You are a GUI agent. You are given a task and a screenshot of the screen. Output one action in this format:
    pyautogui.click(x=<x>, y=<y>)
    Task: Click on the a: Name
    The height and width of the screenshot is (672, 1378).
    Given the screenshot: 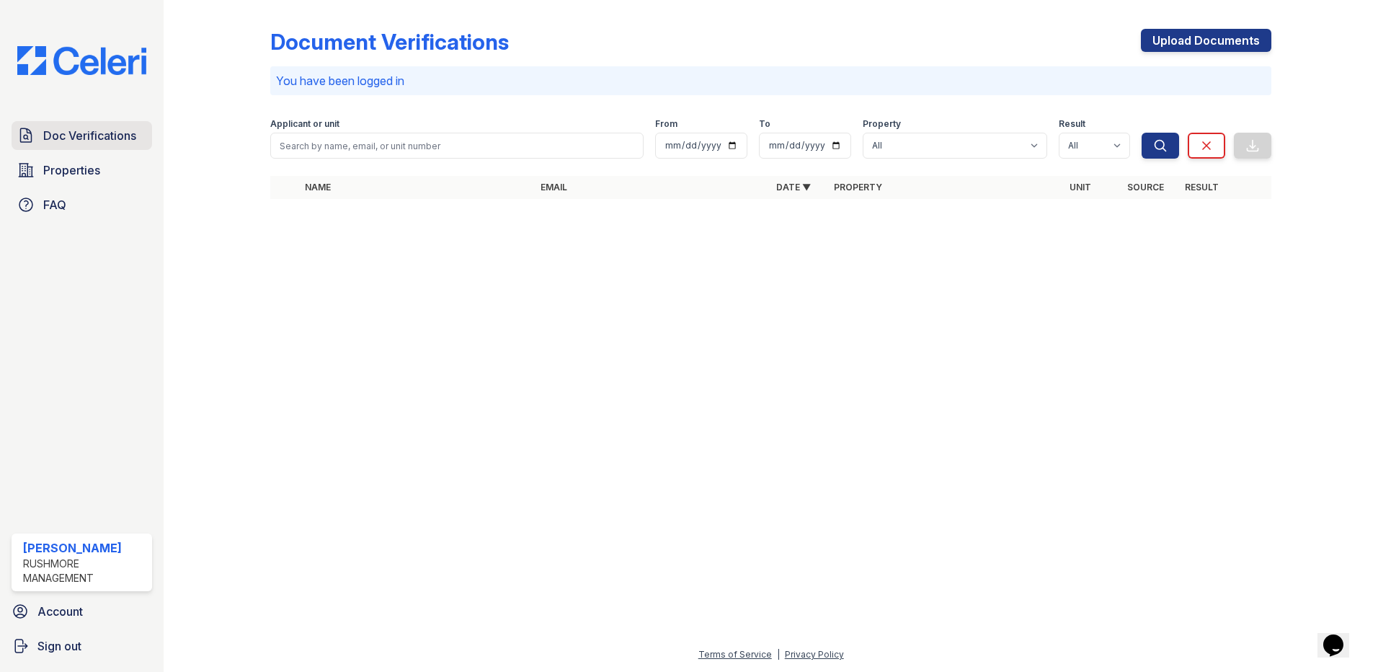 What is the action you would take?
    pyautogui.click(x=318, y=187)
    